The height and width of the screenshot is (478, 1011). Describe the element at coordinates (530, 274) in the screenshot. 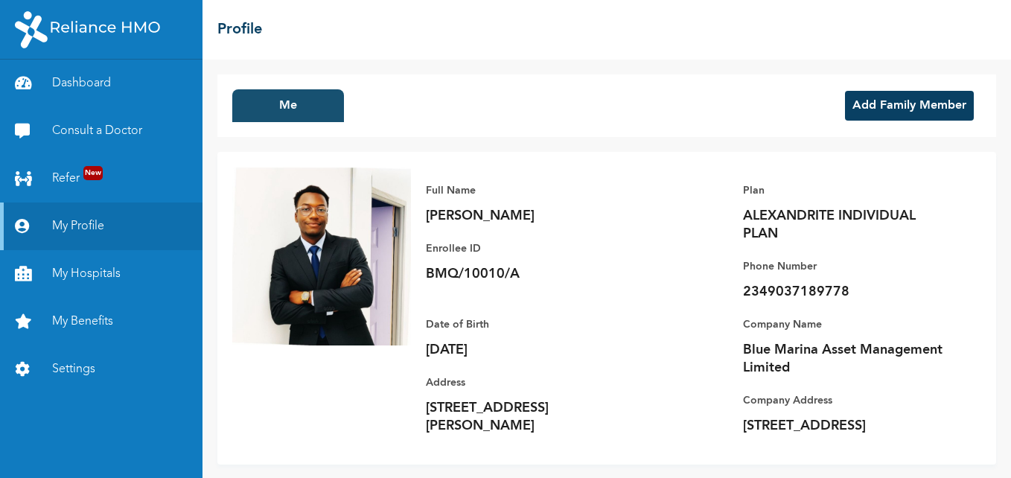

I see `p: BMQ/10010/A` at that location.